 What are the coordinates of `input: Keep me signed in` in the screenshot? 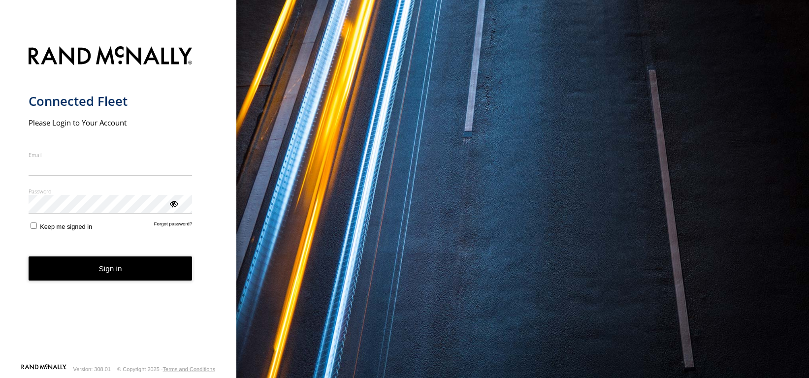 It's located at (34, 226).